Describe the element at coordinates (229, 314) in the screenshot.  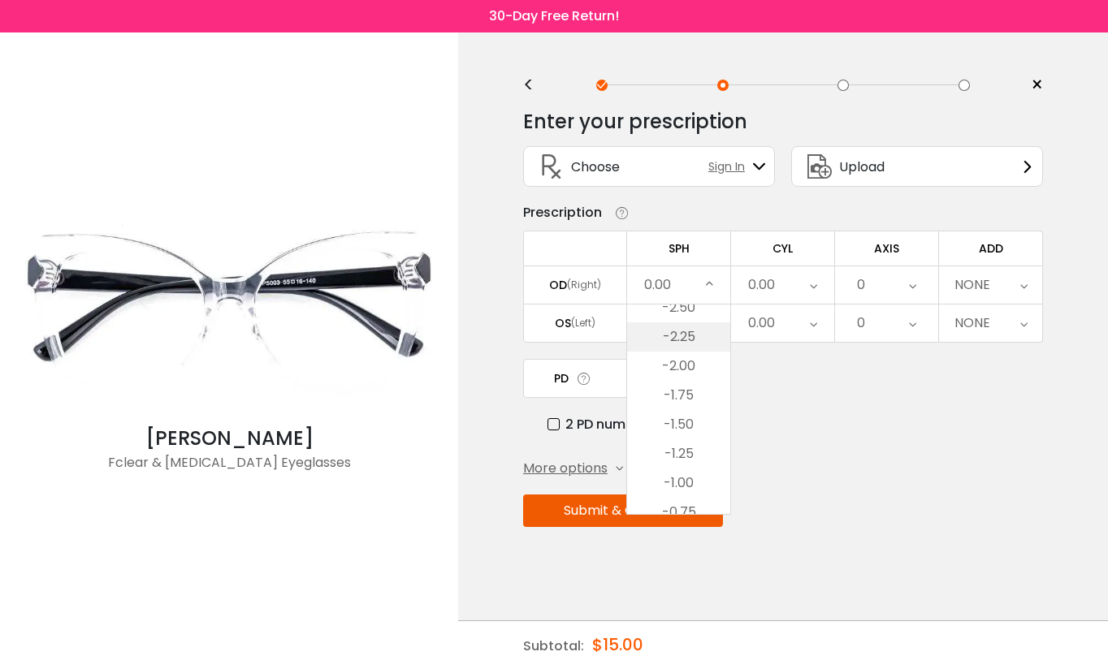
I see `img: Fclear Garner - Acetate Eyeglasses` at that location.